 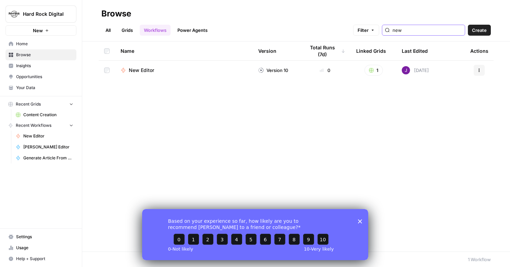 What do you see at coordinates (58, 40) in the screenshot?
I see `div: 0 - Not likely` at bounding box center [58, 40].